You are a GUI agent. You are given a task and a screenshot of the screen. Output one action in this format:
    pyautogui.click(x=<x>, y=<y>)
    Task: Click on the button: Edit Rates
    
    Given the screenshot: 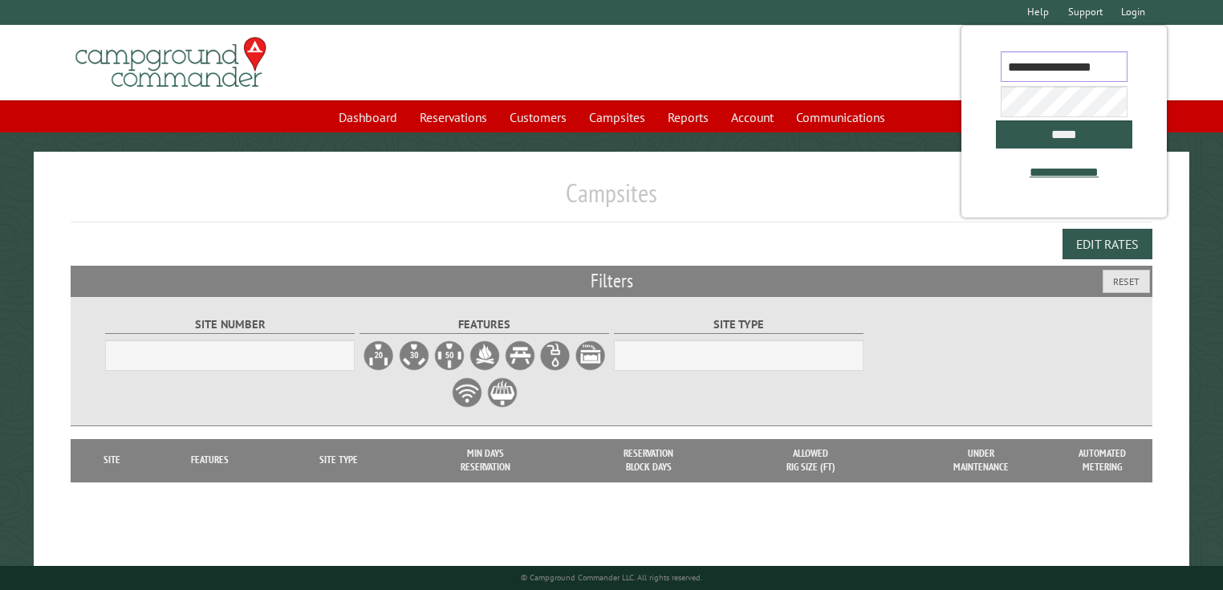 What is the action you would take?
    pyautogui.click(x=1107, y=244)
    